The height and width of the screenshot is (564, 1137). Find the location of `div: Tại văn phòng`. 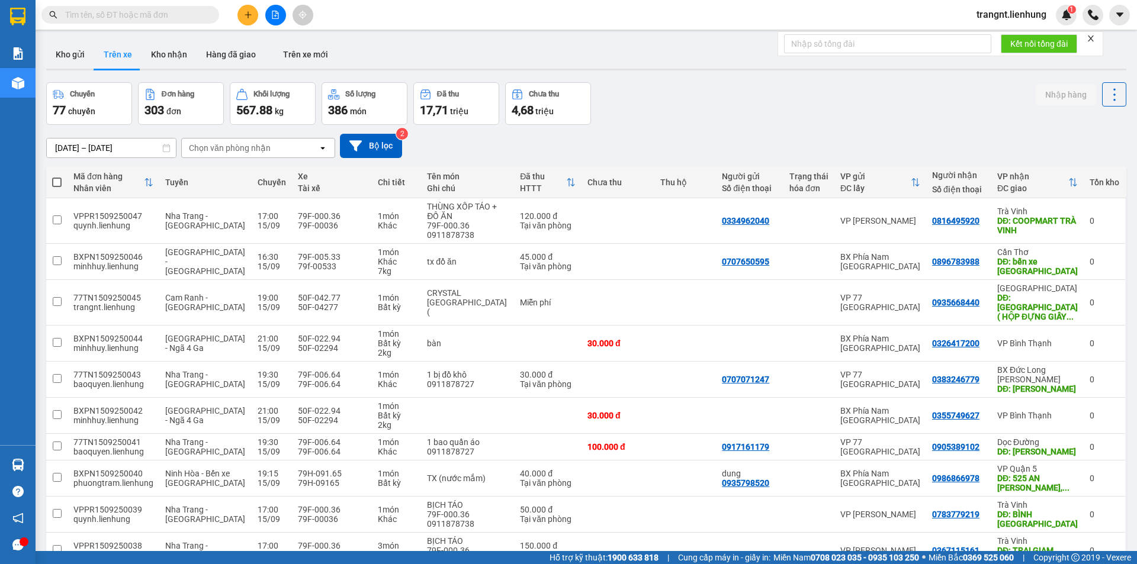

div: Tại văn phòng is located at coordinates (548, 483).